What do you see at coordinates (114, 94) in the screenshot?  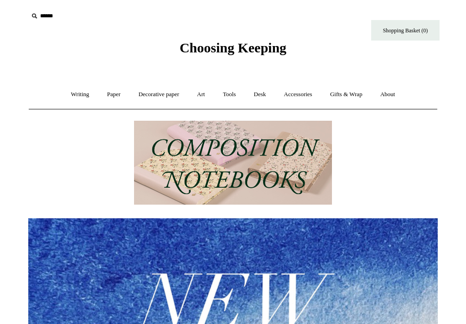 I see `a: Paper` at bounding box center [114, 94].